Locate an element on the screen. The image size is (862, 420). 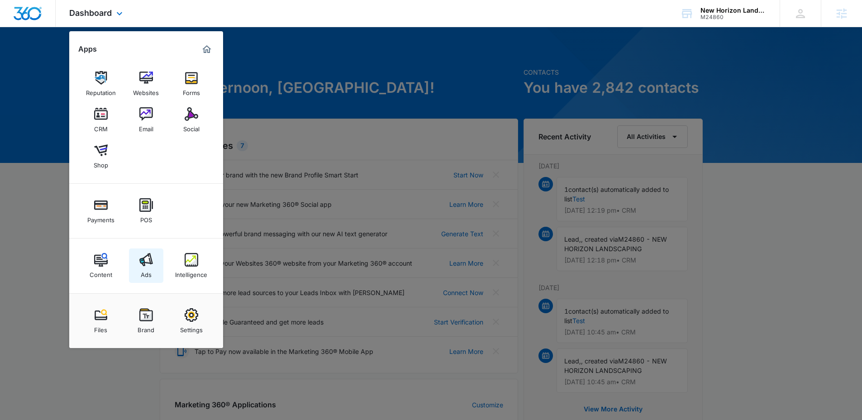
div: Shop is located at coordinates (101, 163).